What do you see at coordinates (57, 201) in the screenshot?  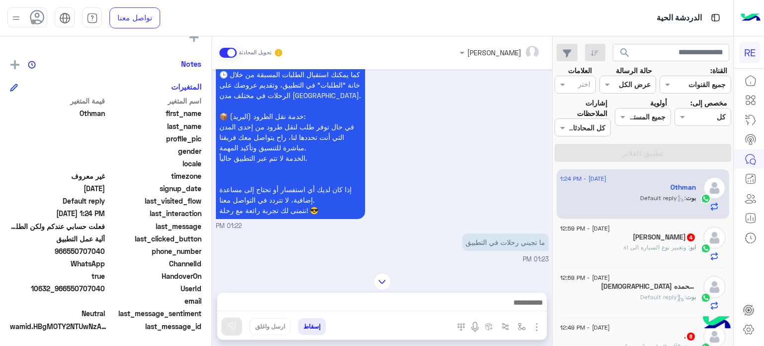 I see `span: Default reply` at bounding box center [57, 201].